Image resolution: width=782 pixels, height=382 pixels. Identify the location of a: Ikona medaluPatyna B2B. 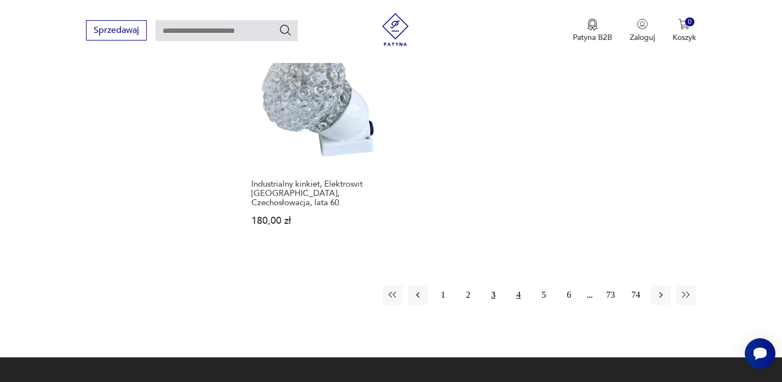
(593, 31).